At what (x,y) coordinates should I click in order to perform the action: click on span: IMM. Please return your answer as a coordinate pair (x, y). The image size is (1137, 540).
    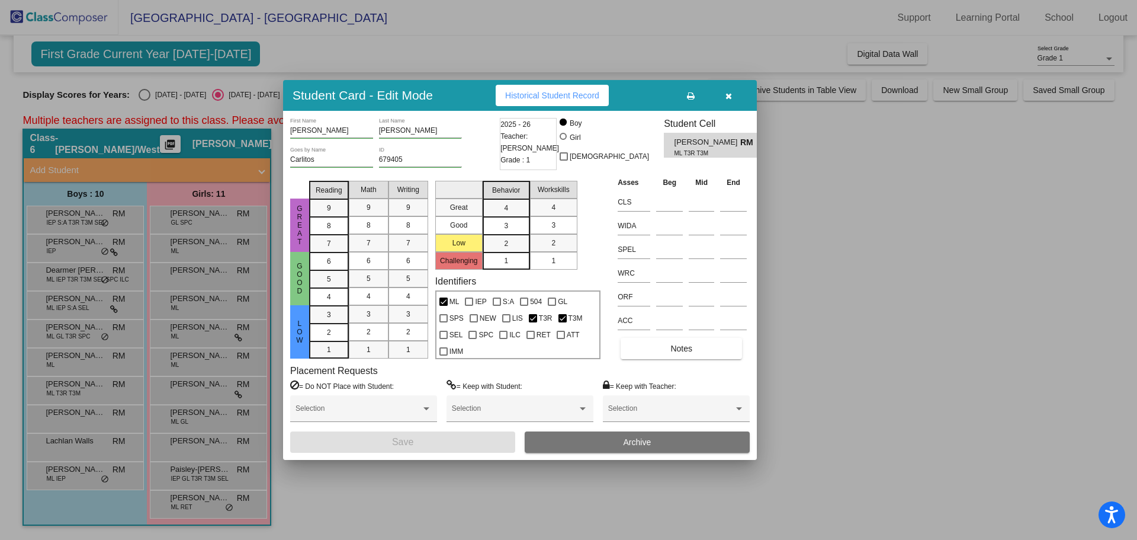
    Looking at the image, I should click on (456, 351).